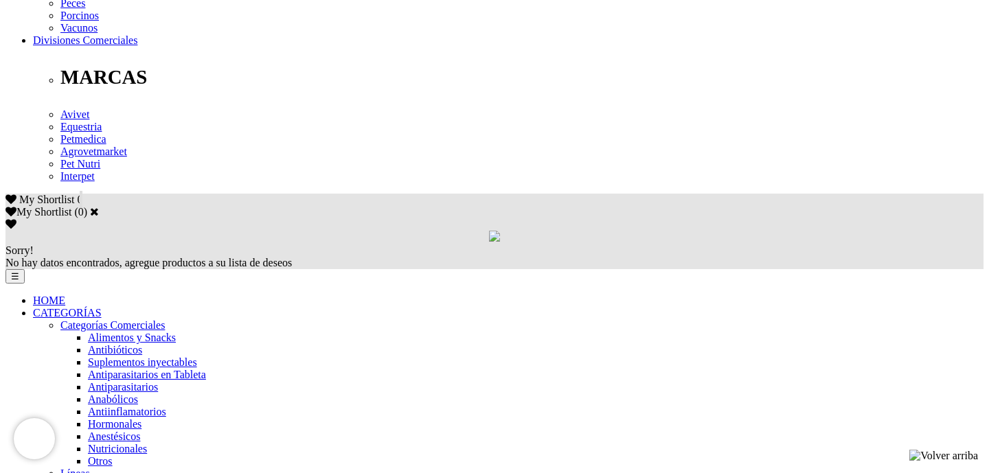 The width and height of the screenshot is (989, 473). What do you see at coordinates (75, 114) in the screenshot?
I see `span: Avivet` at bounding box center [75, 114].